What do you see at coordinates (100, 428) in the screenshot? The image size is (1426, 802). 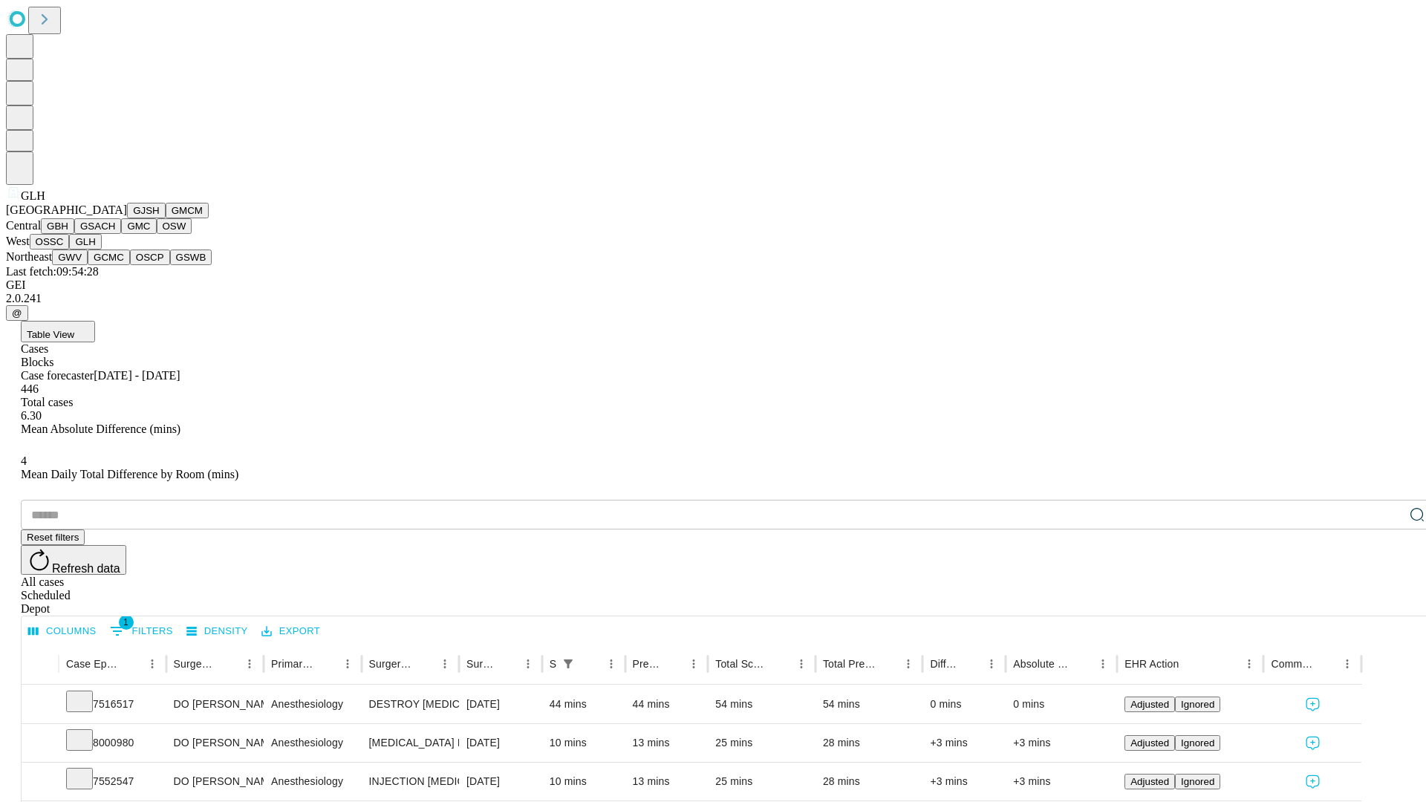 I see `span: Mean Absolute Difference (mins)` at bounding box center [100, 428].